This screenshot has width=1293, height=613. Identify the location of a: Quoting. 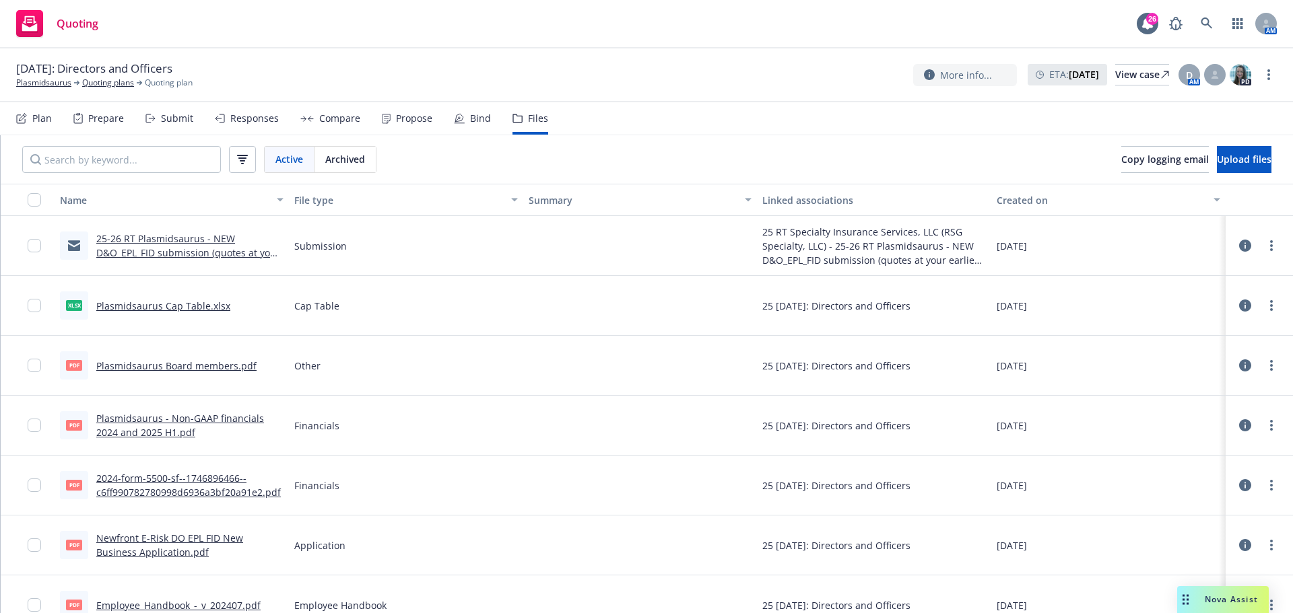
(57, 24).